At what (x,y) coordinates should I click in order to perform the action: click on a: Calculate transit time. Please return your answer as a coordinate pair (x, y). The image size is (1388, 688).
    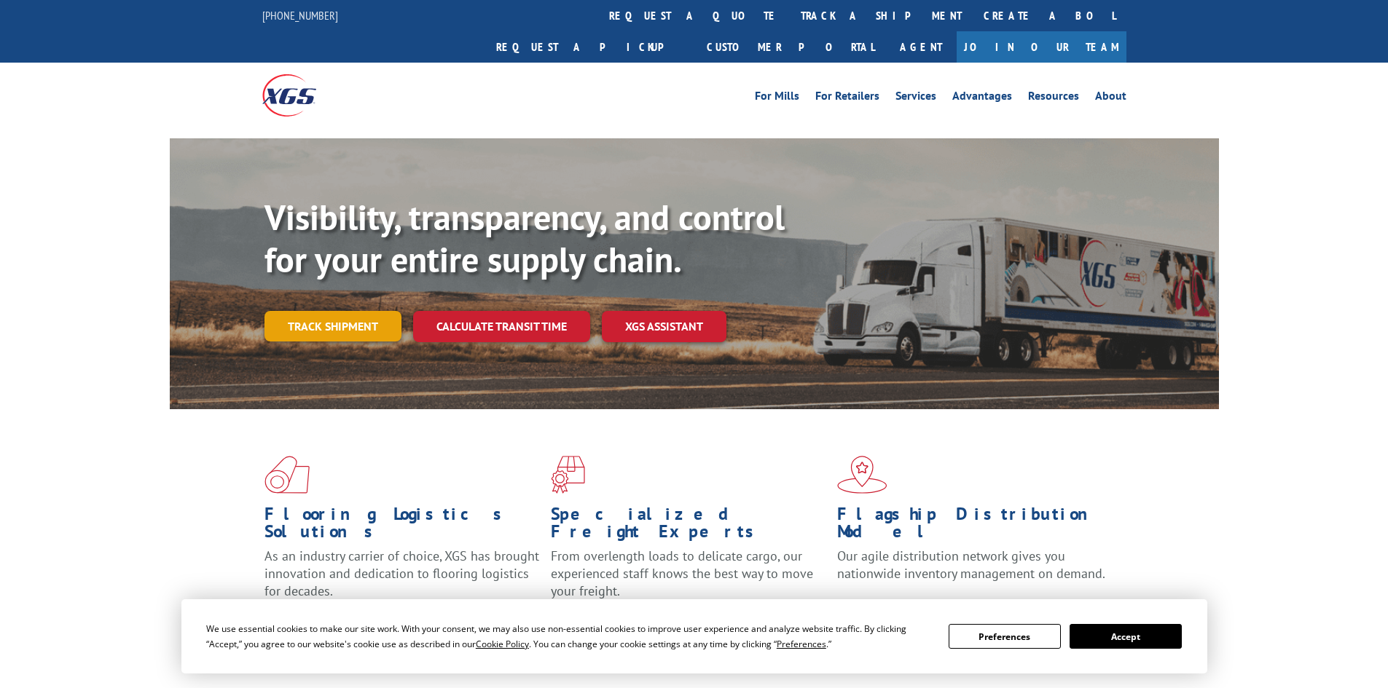
    Looking at the image, I should click on (501, 326).